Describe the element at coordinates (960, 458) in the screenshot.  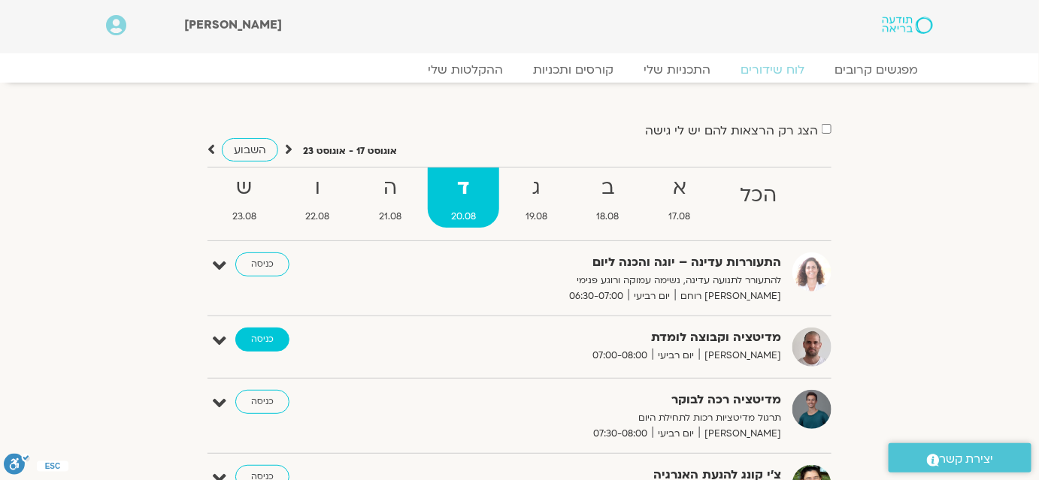
I see `a: יצירת קשר` at that location.